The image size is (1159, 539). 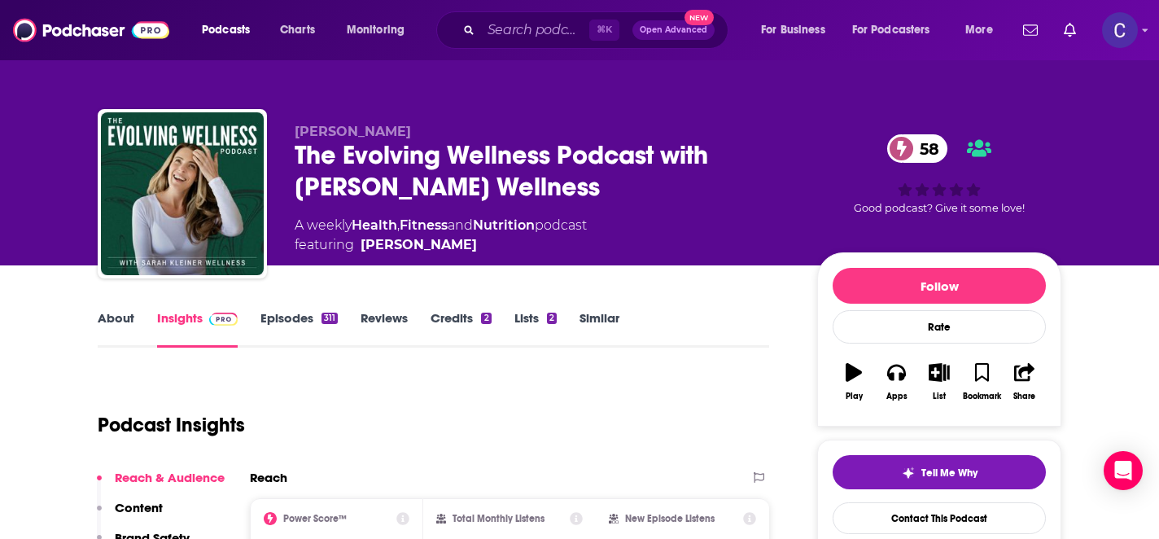 What do you see at coordinates (297, 30) in the screenshot?
I see `a: Charts` at bounding box center [297, 30].